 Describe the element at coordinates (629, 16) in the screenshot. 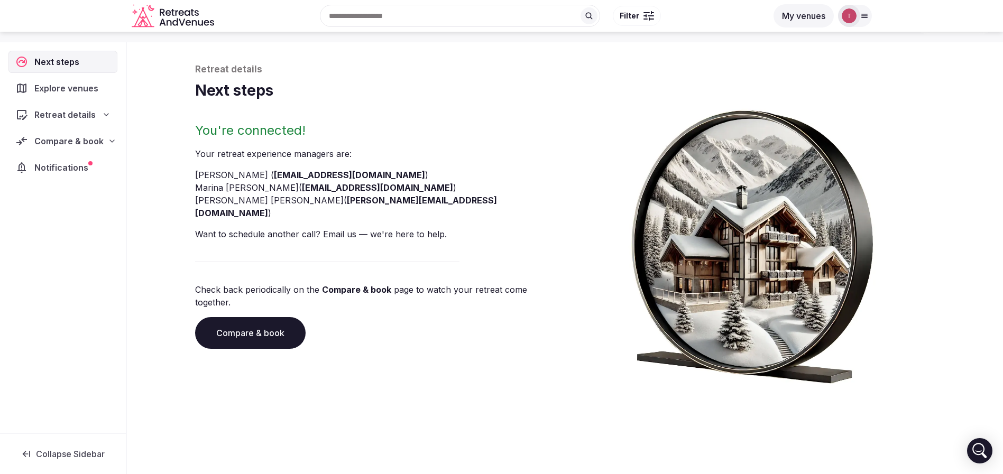

I see `span: Filter` at that location.